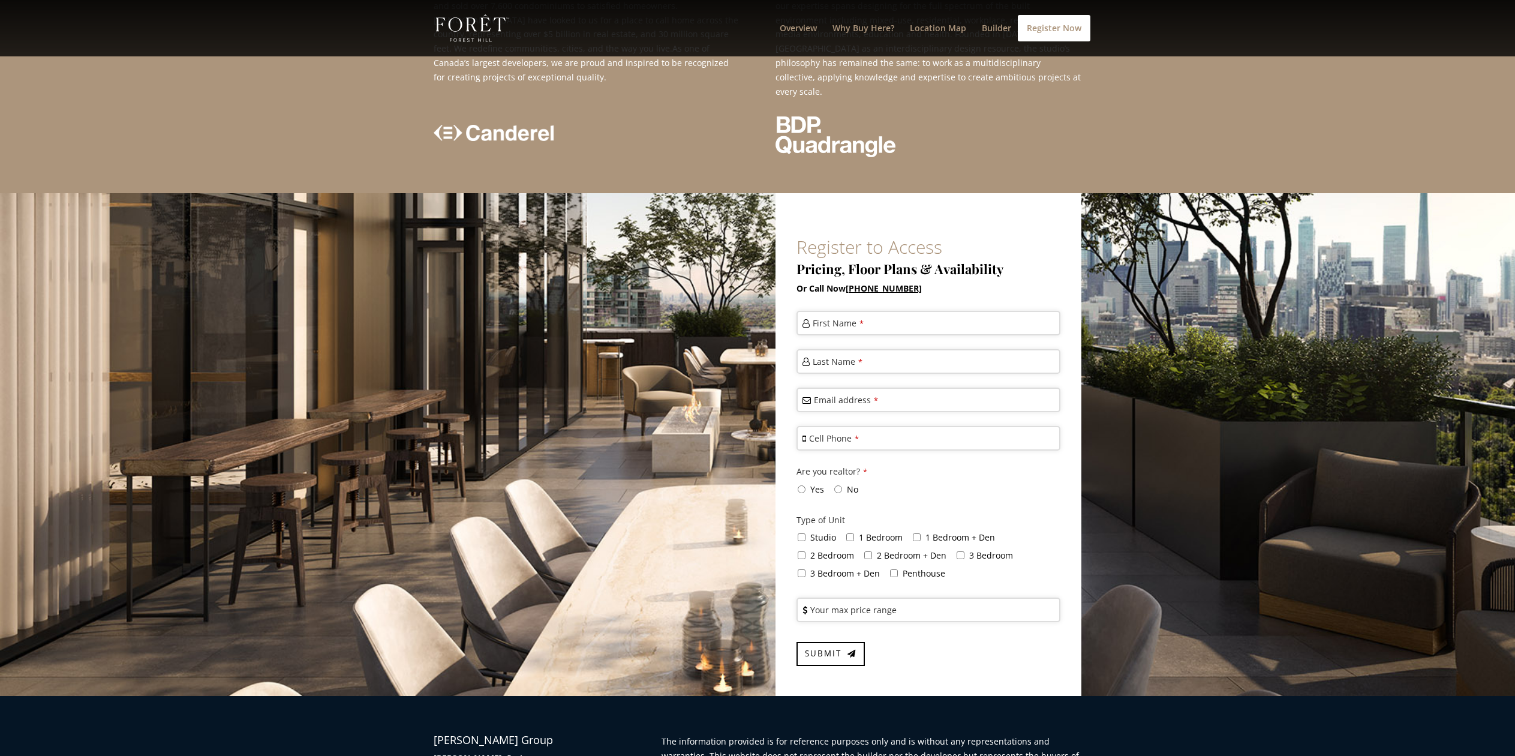 Image resolution: width=1515 pixels, height=756 pixels. I want to click on label: Type of Unit, so click(821, 520).